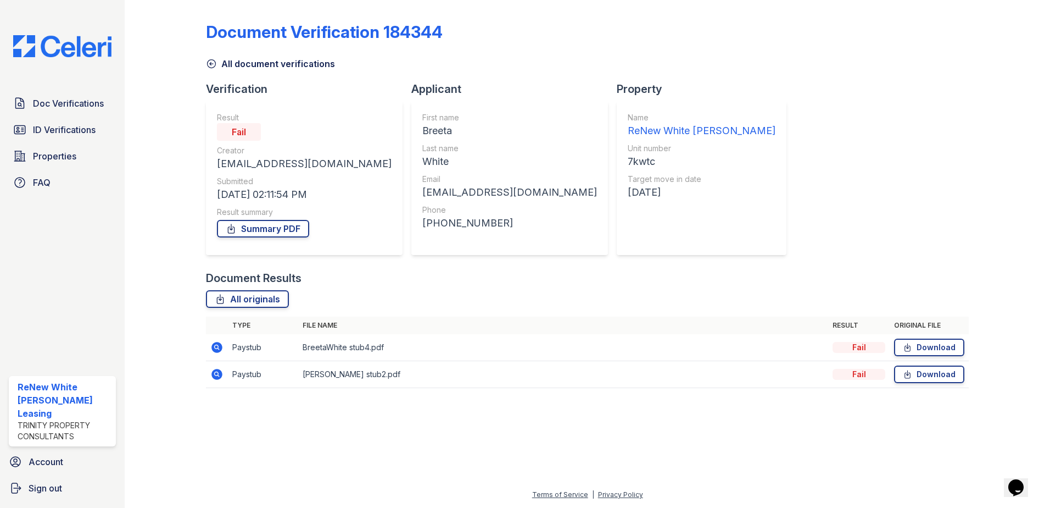 Image resolution: width=1050 pixels, height=508 pixels. What do you see at coordinates (510, 210) in the screenshot?
I see `div: Phone` at bounding box center [510, 210].